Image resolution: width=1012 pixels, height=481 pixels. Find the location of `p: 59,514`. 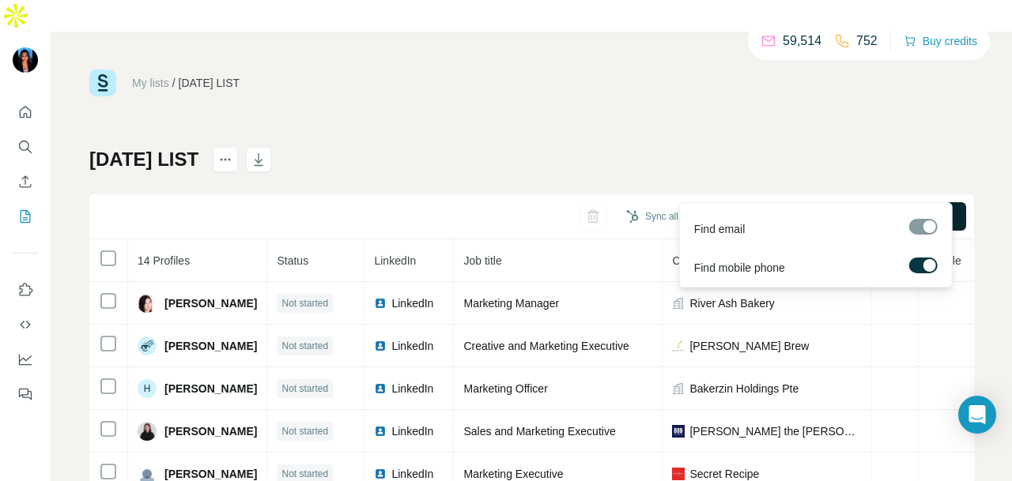

p: 59,514 is located at coordinates (802, 41).